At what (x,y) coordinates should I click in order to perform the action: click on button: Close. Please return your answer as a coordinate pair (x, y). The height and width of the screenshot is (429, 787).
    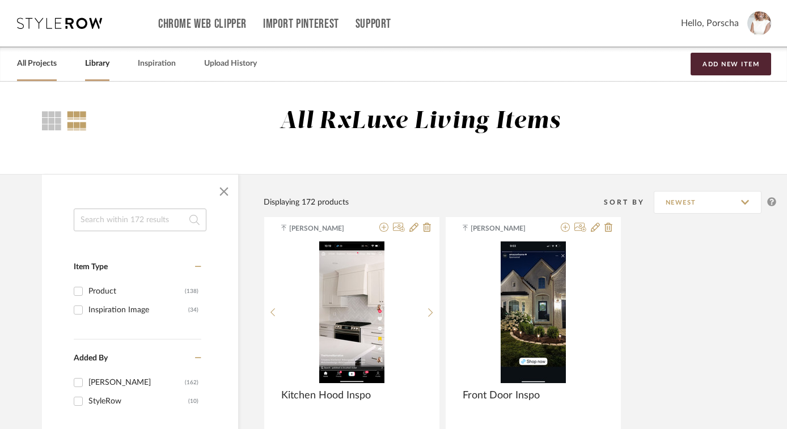
    Looking at the image, I should click on (224, 192).